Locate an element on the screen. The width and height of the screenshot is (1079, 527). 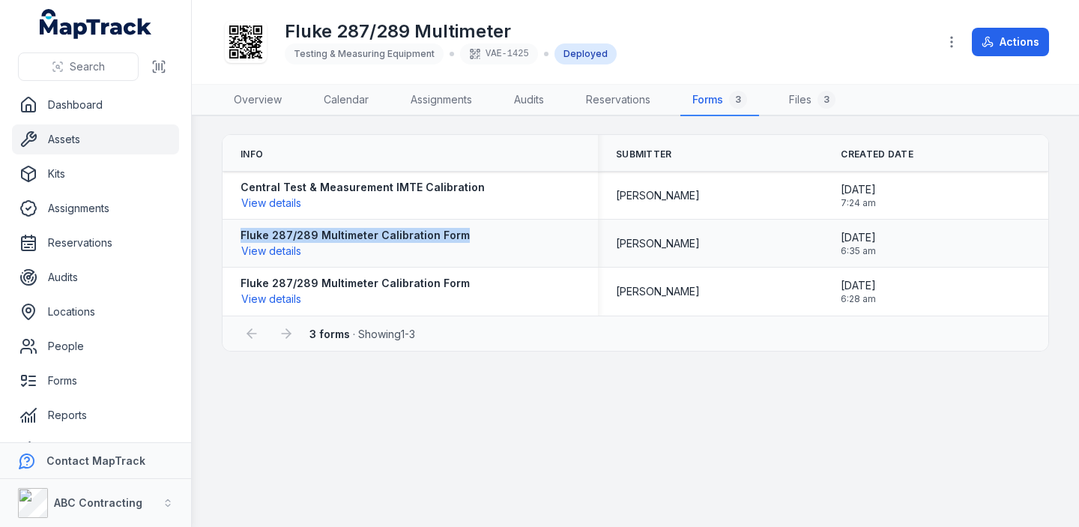
span: Info is located at coordinates (252, 154).